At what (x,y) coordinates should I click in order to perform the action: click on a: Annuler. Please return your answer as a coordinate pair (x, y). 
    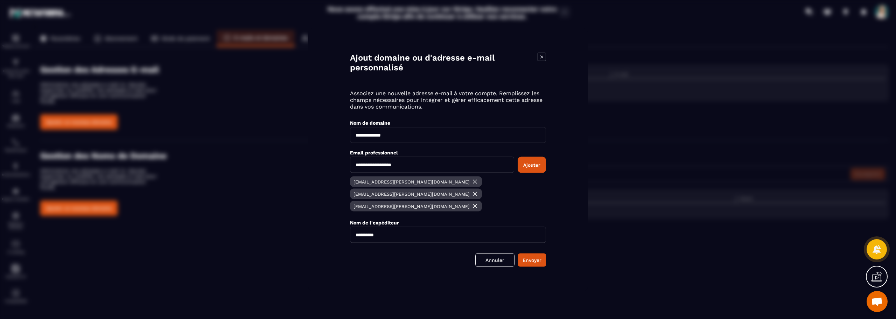
    Looking at the image, I should click on (495, 260).